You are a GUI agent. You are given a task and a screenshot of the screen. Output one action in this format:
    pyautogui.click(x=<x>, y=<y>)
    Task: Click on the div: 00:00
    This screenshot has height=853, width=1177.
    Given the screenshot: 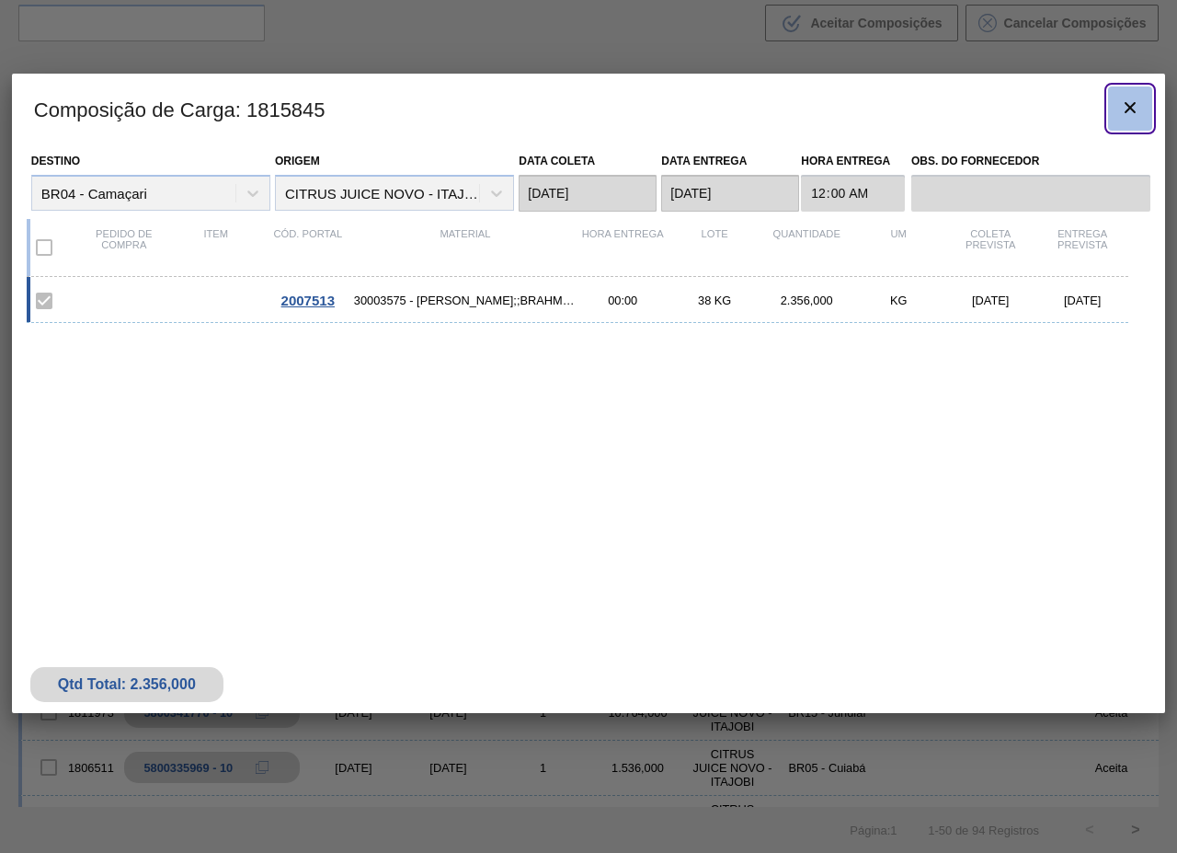 What is the action you would take?
    pyautogui.click(x=623, y=300)
    